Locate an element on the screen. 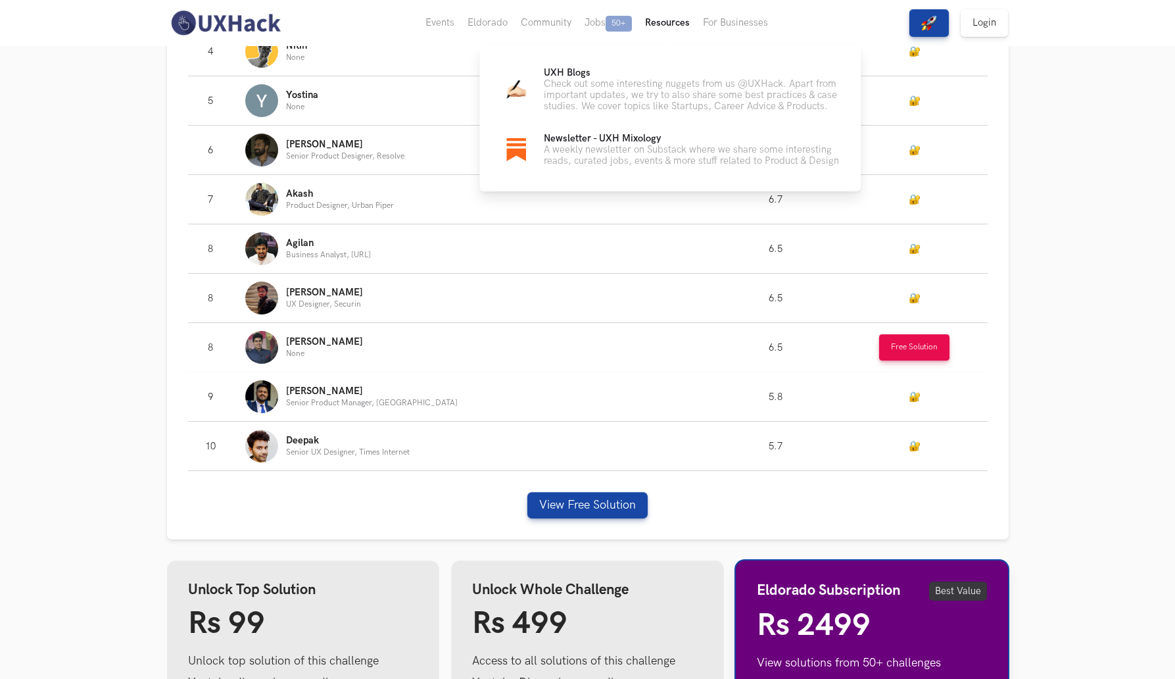  td: 5.8 is located at coordinates (776, 397).